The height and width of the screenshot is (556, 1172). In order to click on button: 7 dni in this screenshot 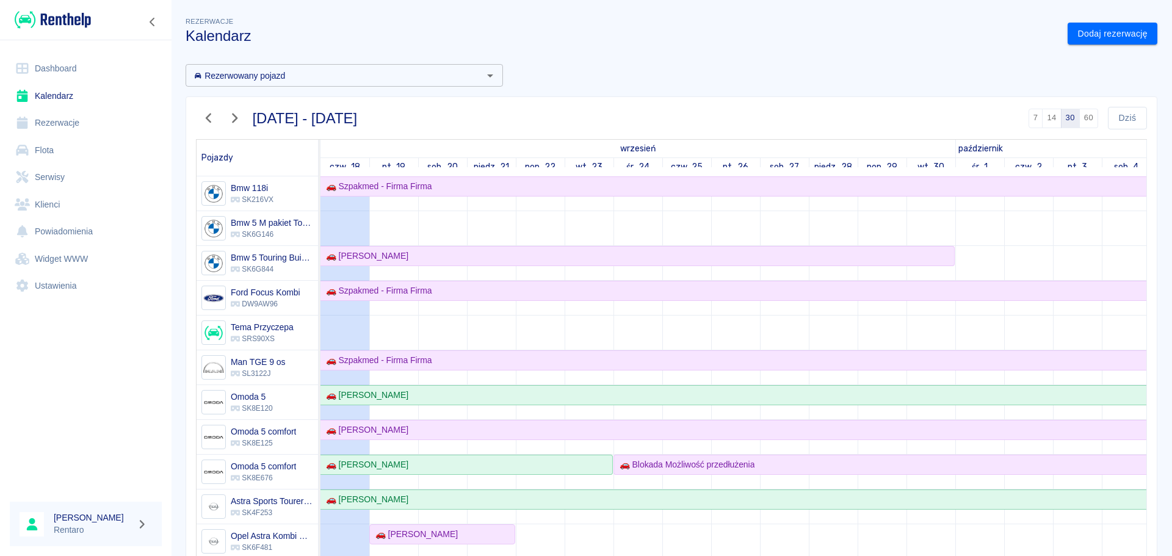, I will do `click(1035, 118)`.